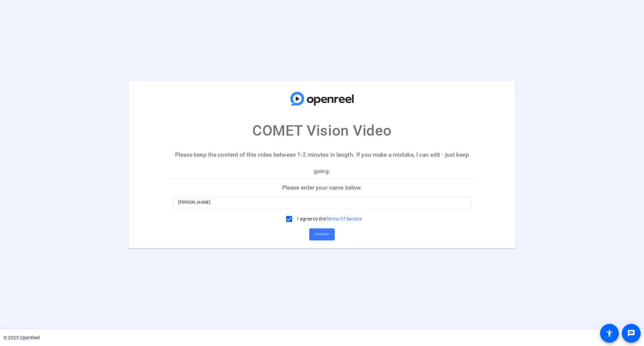  What do you see at coordinates (609, 333) in the screenshot?
I see `mat-icon: accessibility` at bounding box center [609, 333].